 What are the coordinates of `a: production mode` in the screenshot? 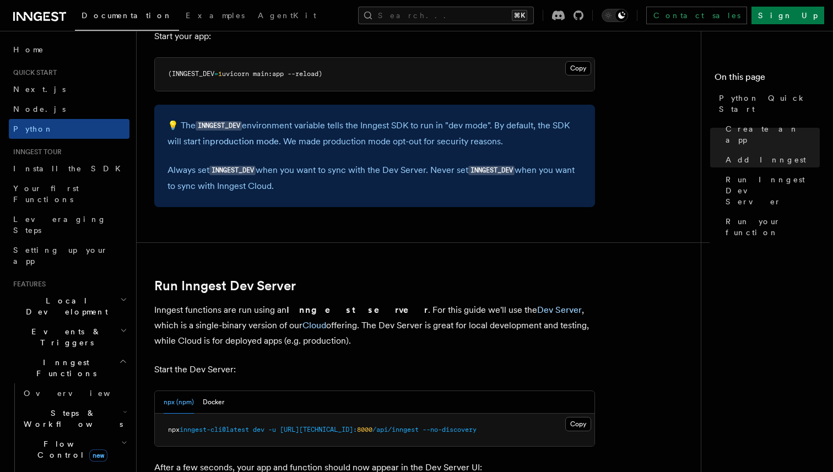 It's located at (244, 141).